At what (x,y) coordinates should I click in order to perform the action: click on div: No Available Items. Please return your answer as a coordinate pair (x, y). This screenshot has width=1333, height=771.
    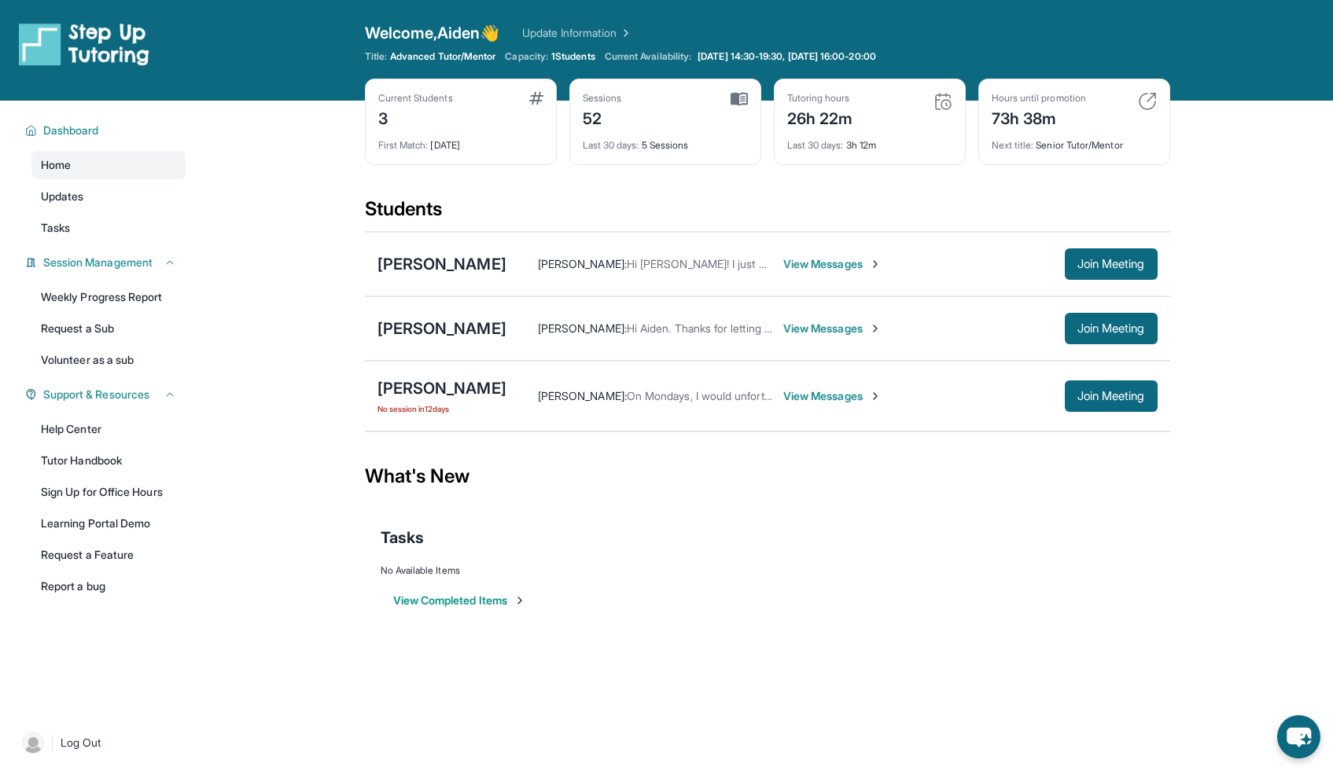
    Looking at the image, I should click on (767, 571).